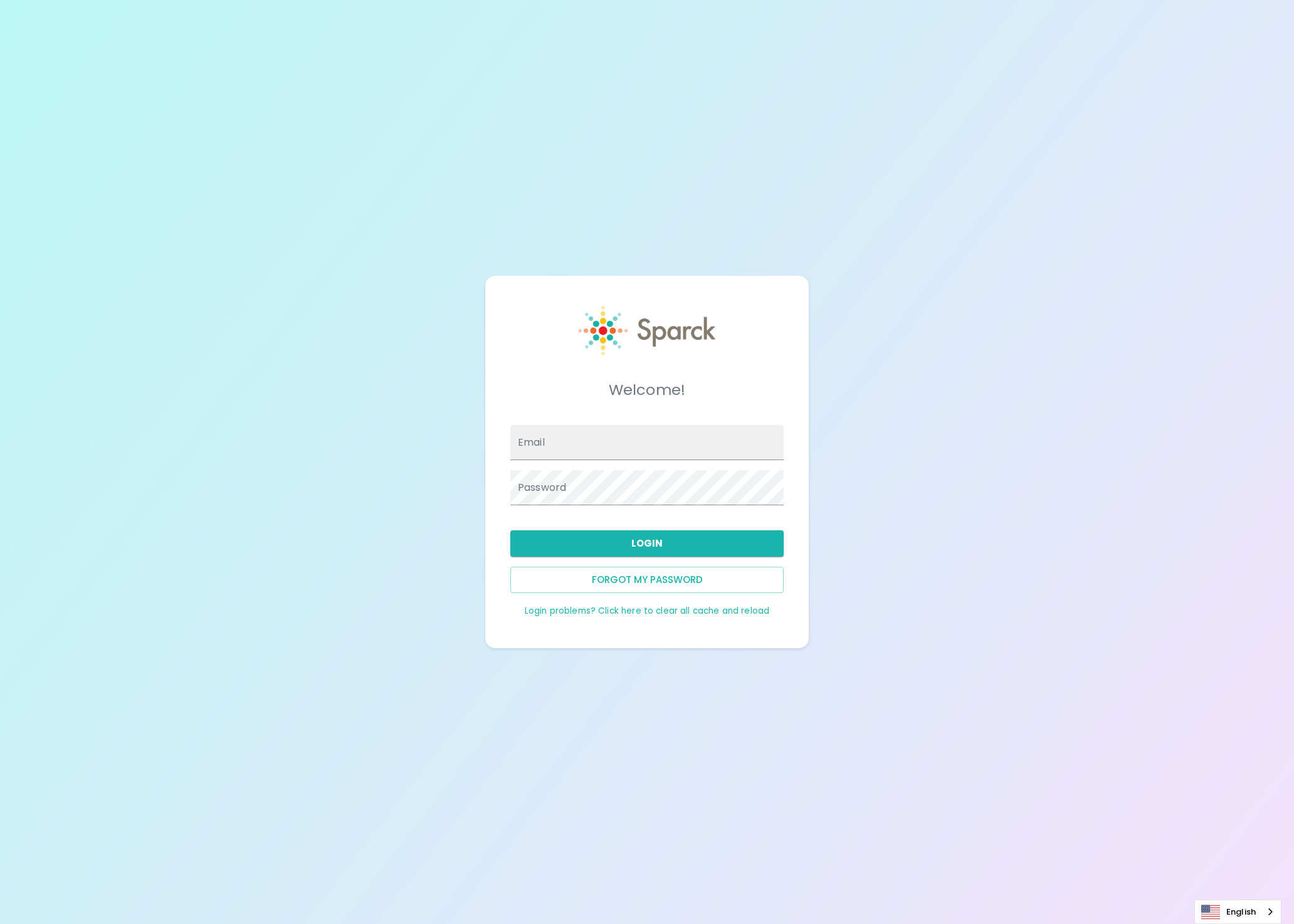 The width and height of the screenshot is (1294, 924). Describe the element at coordinates (1238, 912) in the screenshot. I see `a: English` at that location.